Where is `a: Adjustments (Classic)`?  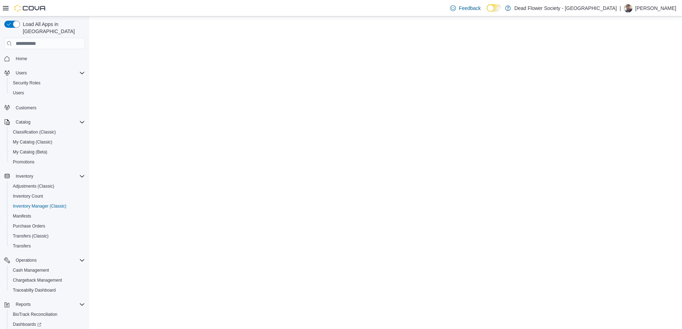 a: Adjustments (Classic) is located at coordinates (34, 186).